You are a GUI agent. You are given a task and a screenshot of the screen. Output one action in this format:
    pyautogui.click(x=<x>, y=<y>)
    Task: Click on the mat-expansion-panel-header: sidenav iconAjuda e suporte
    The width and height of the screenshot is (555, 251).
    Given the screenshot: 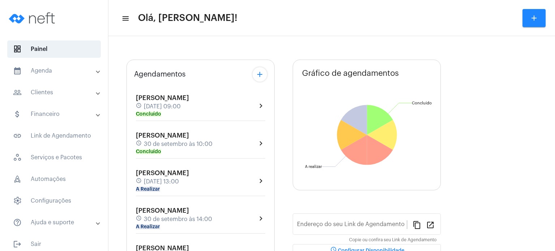 What is the action you would take?
    pyautogui.click(x=56, y=223)
    